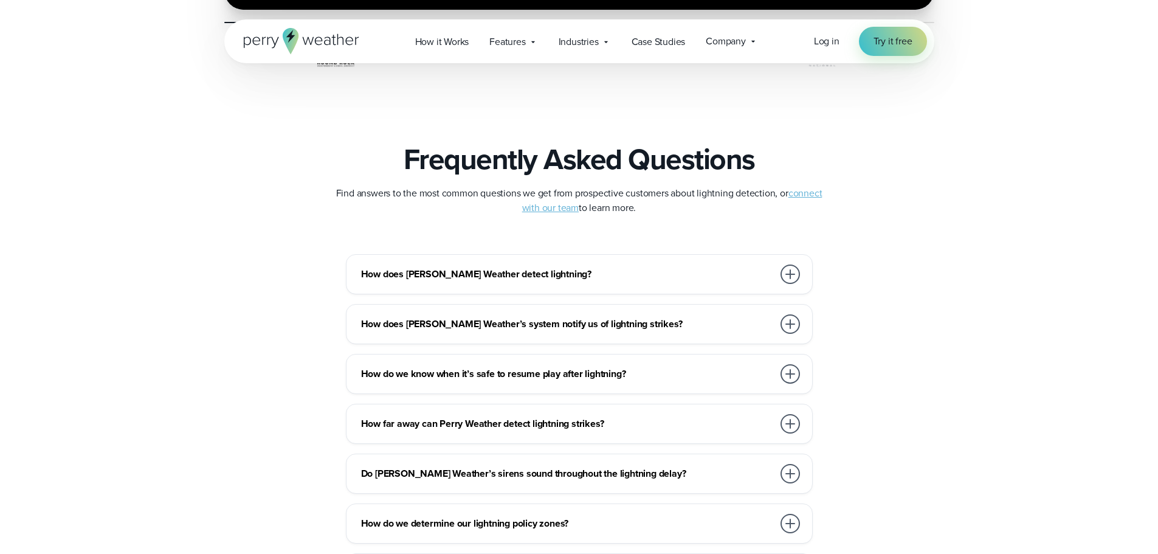 This screenshot has width=1158, height=554. Describe the element at coordinates (442, 42) in the screenshot. I see `span: How it Works` at that location.